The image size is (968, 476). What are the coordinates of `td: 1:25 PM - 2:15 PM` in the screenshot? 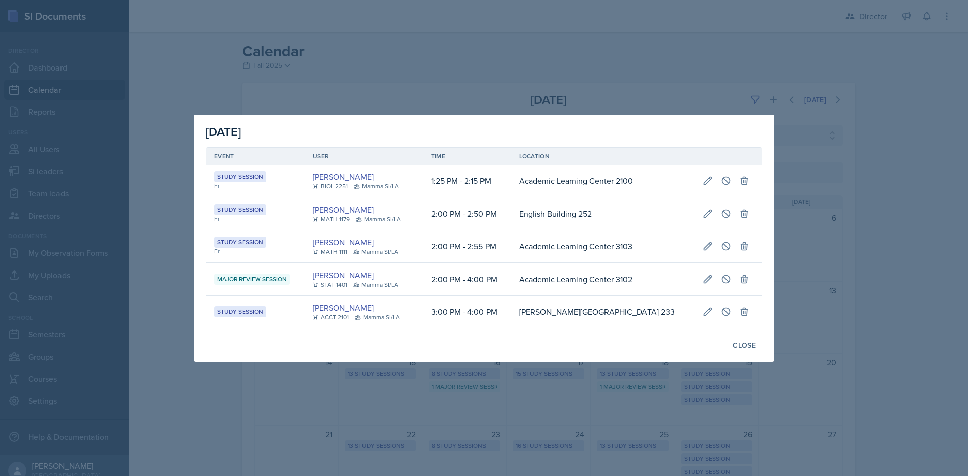 It's located at (467, 181).